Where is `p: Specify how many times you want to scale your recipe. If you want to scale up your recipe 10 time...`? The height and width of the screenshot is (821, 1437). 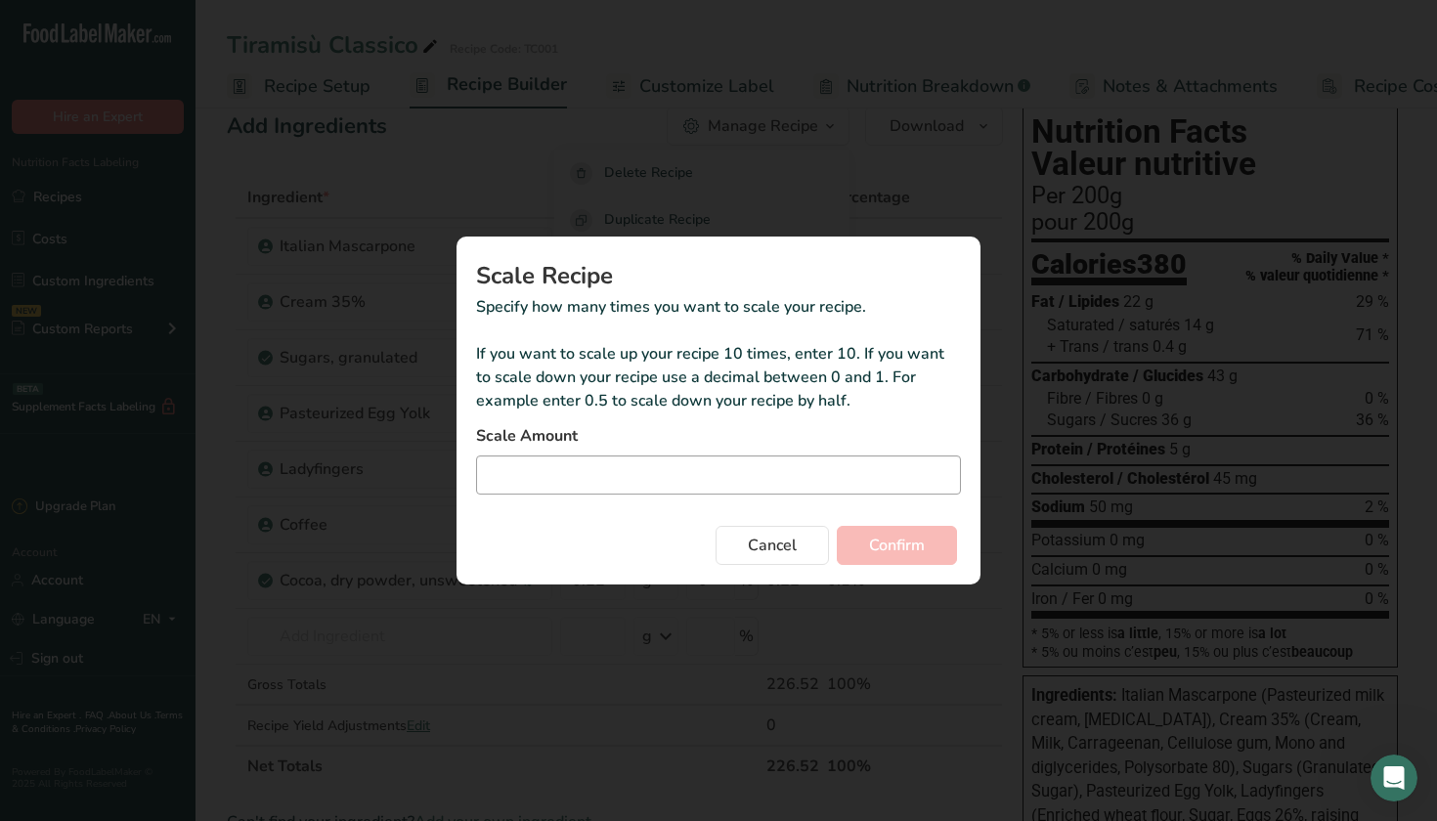 p: Specify how many times you want to scale your recipe. If you want to scale up your recipe 10 time... is located at coordinates (718, 354).